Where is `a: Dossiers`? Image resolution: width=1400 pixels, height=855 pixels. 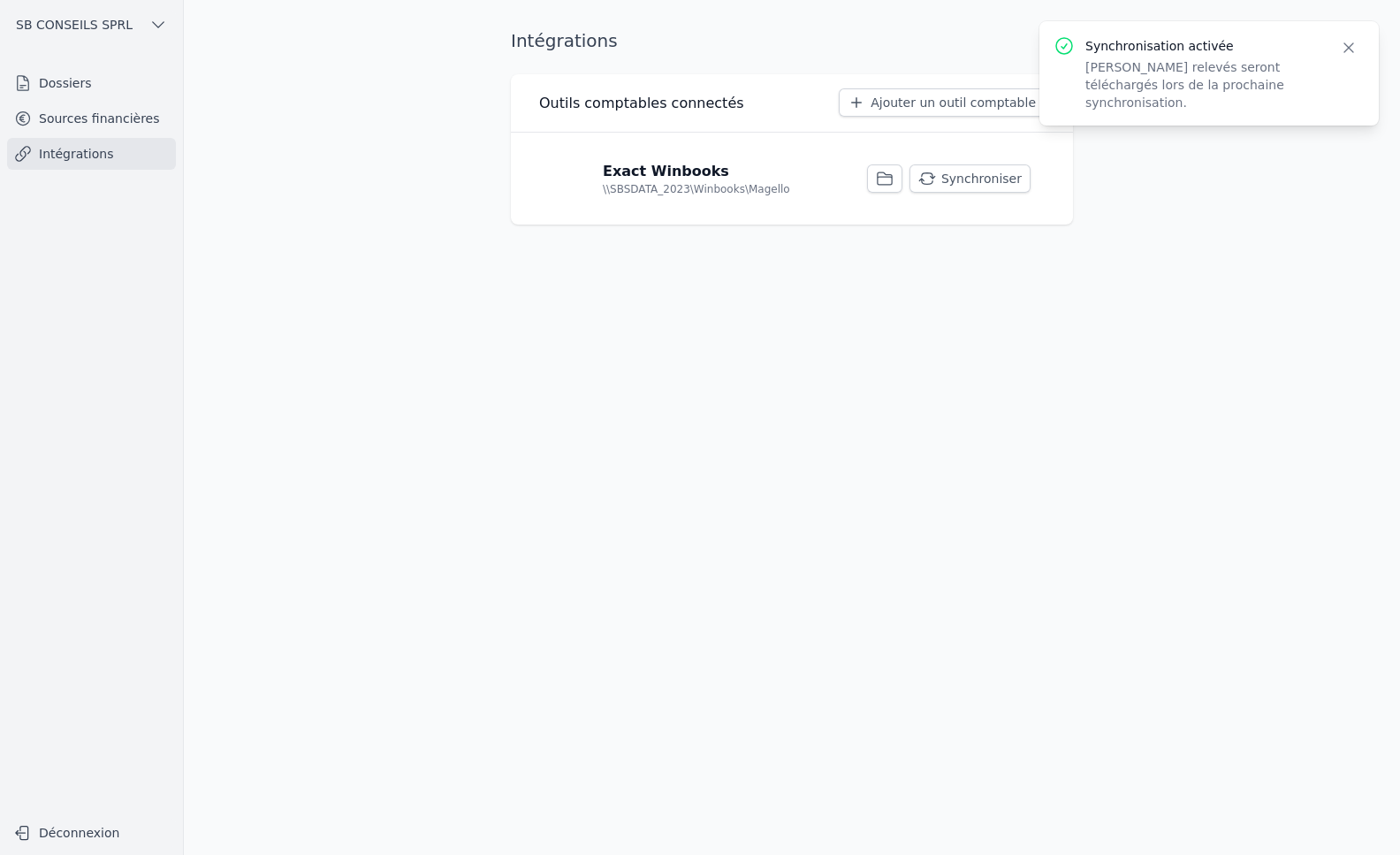 a: Dossiers is located at coordinates (91, 83).